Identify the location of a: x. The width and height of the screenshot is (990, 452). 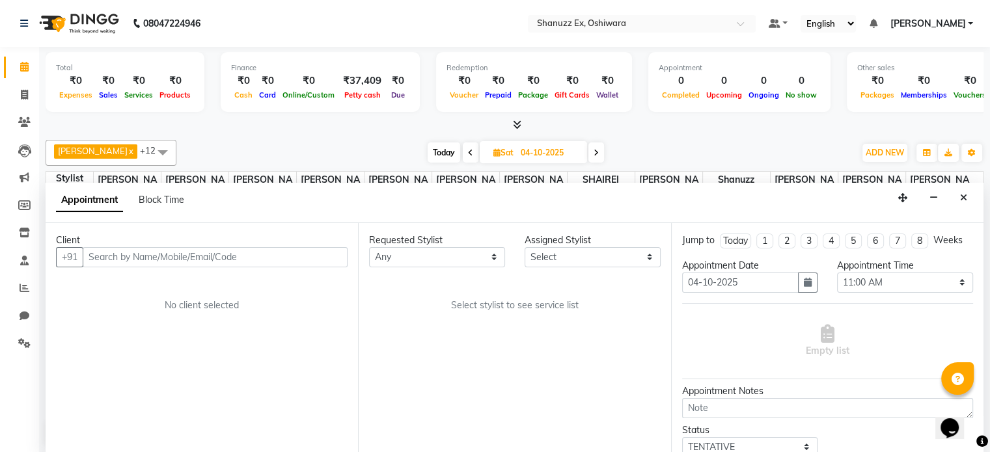
(130, 151).